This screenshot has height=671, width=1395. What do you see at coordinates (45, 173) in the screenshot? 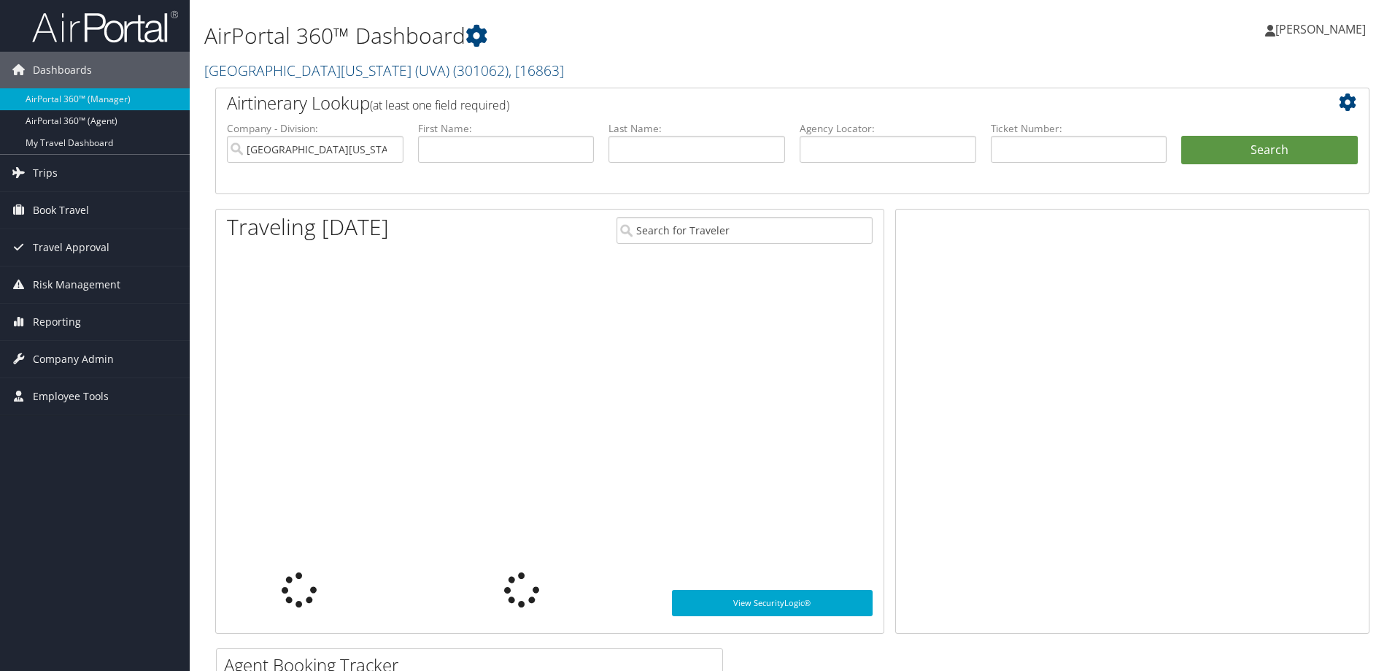
I see `span: Trips` at bounding box center [45, 173].